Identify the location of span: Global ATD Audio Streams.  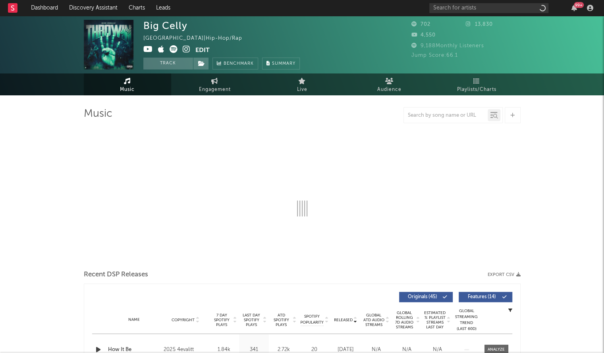
(374, 320).